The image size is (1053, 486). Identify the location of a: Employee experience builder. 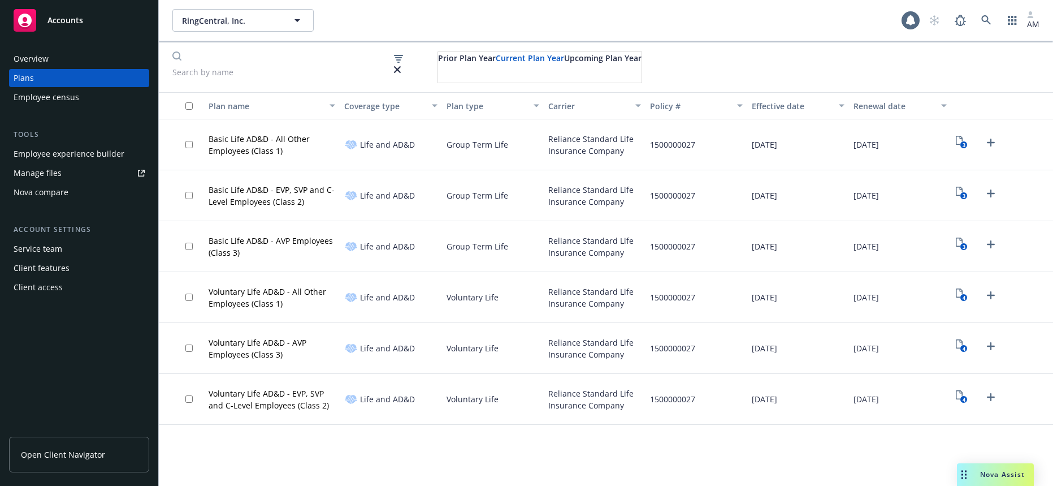
(79, 154).